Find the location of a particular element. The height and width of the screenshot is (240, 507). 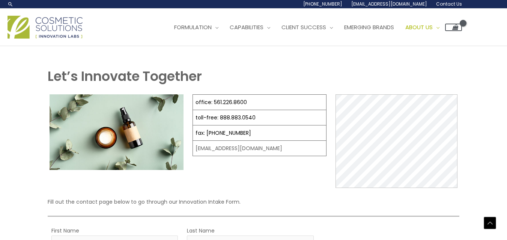

a: View Shopping Cart, empty is located at coordinates (453, 27).